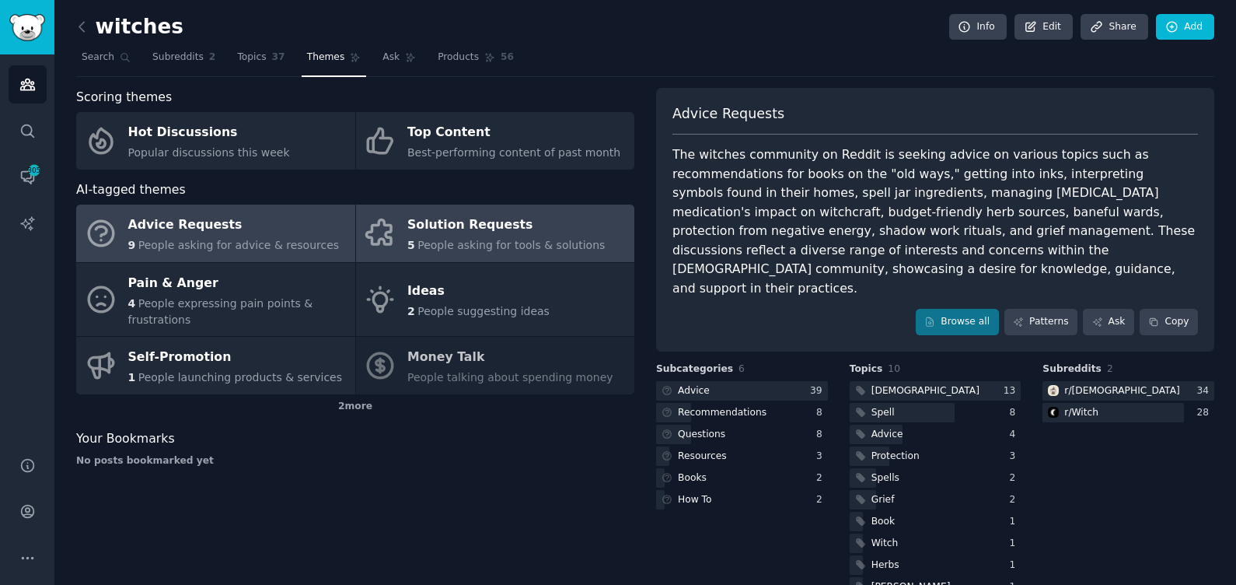  I want to click on a: Themes, so click(334, 61).